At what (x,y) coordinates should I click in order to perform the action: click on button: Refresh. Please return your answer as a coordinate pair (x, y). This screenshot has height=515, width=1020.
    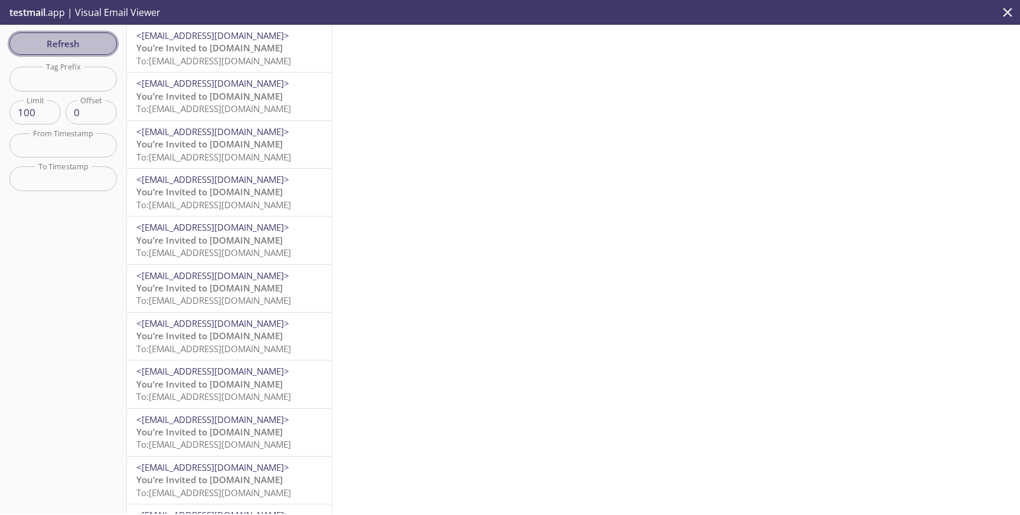
    Looking at the image, I should click on (63, 44).